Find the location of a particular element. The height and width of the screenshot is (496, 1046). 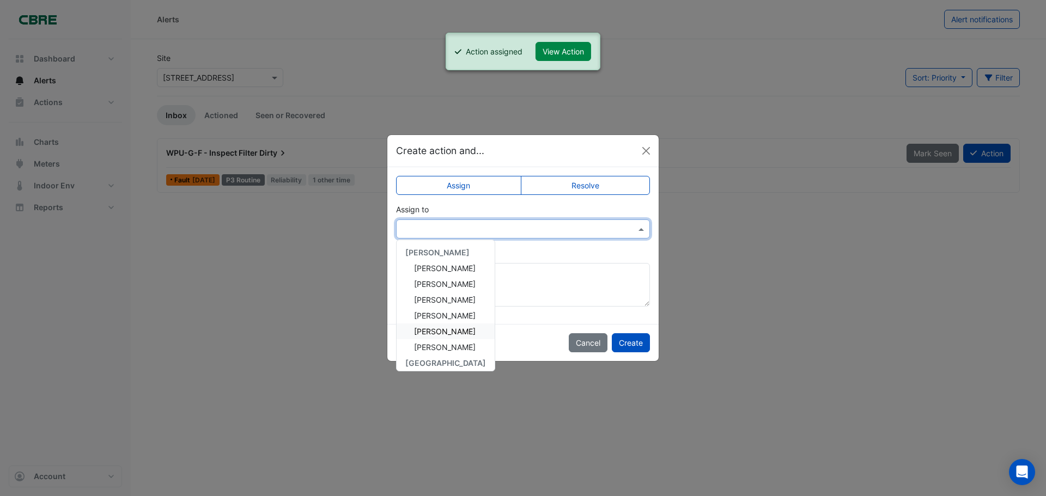

button: View Action is located at coordinates (563, 51).